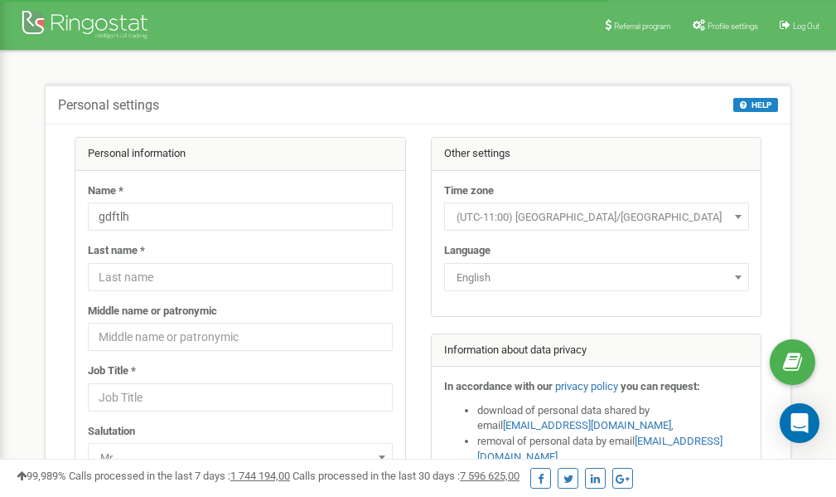  What do you see at coordinates (112, 371) in the screenshot?
I see `label: Job Title *` at bounding box center [112, 371].